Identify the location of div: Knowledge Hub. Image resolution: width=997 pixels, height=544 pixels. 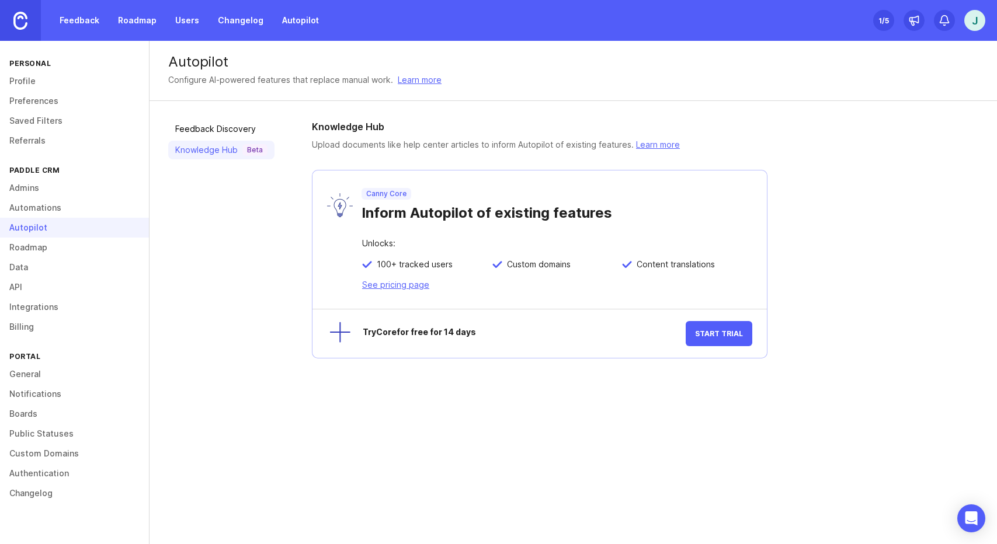
(221, 150).